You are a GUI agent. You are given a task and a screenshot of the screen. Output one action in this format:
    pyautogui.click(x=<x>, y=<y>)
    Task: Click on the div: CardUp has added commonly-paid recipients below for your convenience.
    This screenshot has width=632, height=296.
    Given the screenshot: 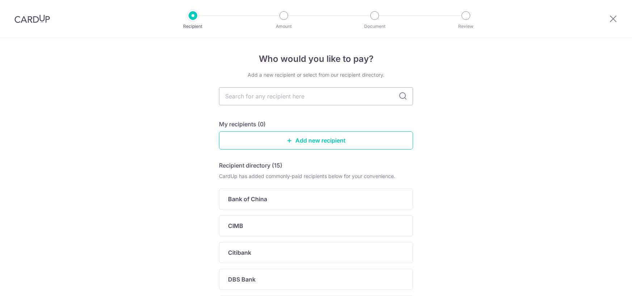 What is the action you would take?
    pyautogui.click(x=316, y=176)
    